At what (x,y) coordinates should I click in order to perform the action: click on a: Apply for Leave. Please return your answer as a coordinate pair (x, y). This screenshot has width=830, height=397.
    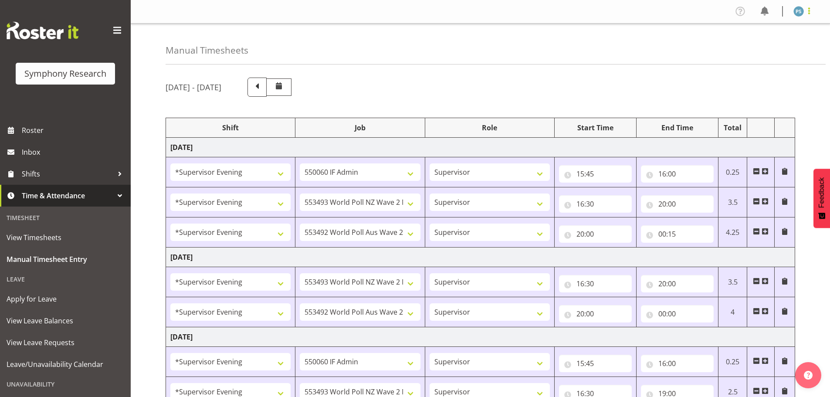
    Looking at the image, I should click on (65, 299).